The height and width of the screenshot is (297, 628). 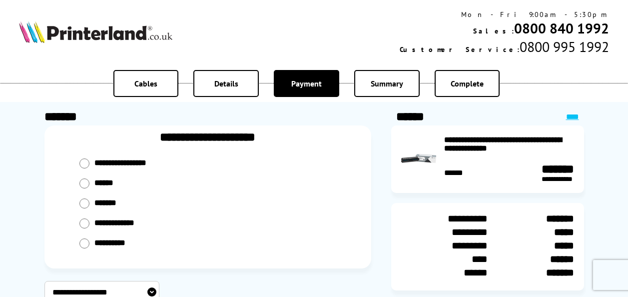 What do you see at coordinates (467, 83) in the screenshot?
I see `span: Complete` at bounding box center [467, 83].